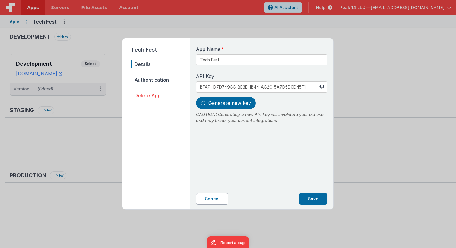 This screenshot has width=456, height=248. What do you see at coordinates (261, 87) in the screenshot?
I see `input: No API key generated` at bounding box center [261, 87].